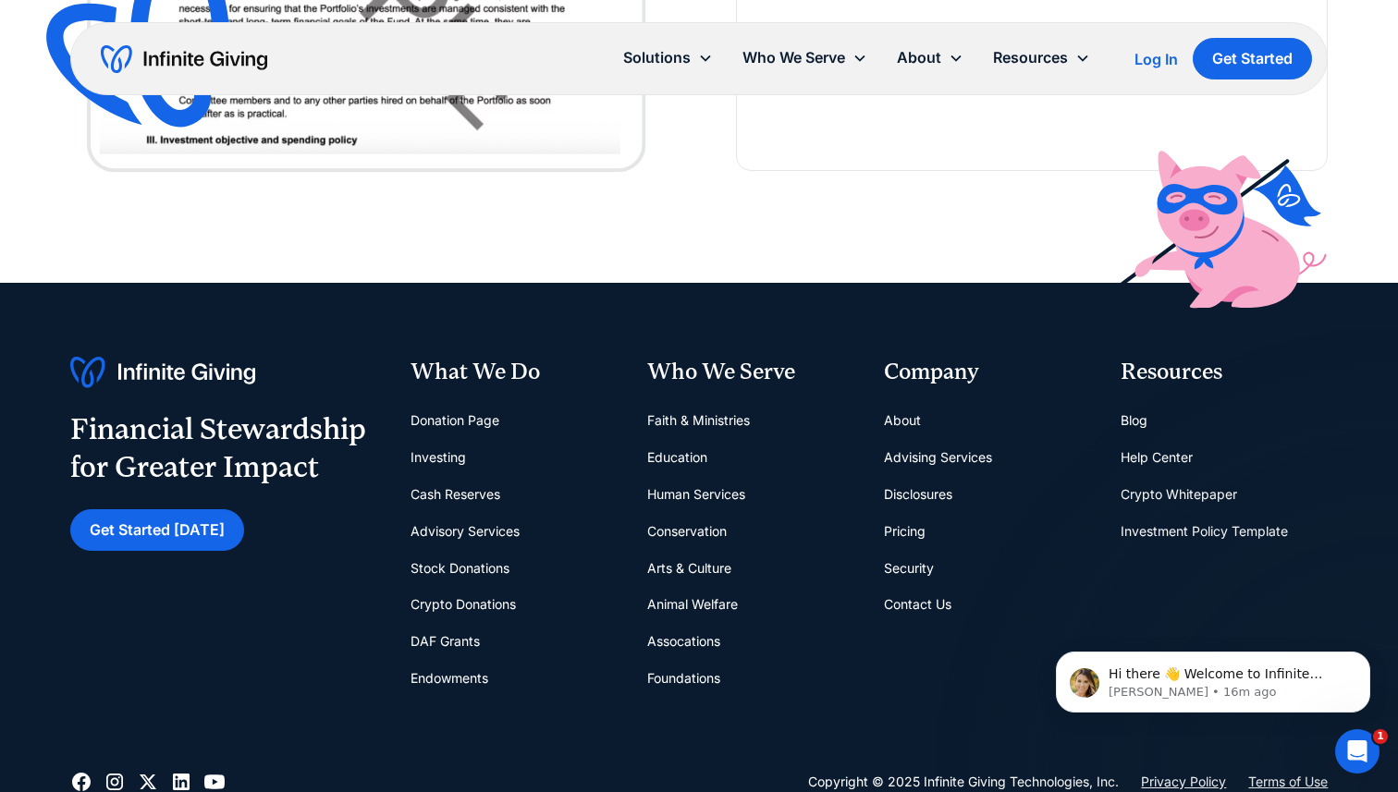  What do you see at coordinates (918, 494) in the screenshot?
I see `a: Disclosures` at bounding box center [918, 494].